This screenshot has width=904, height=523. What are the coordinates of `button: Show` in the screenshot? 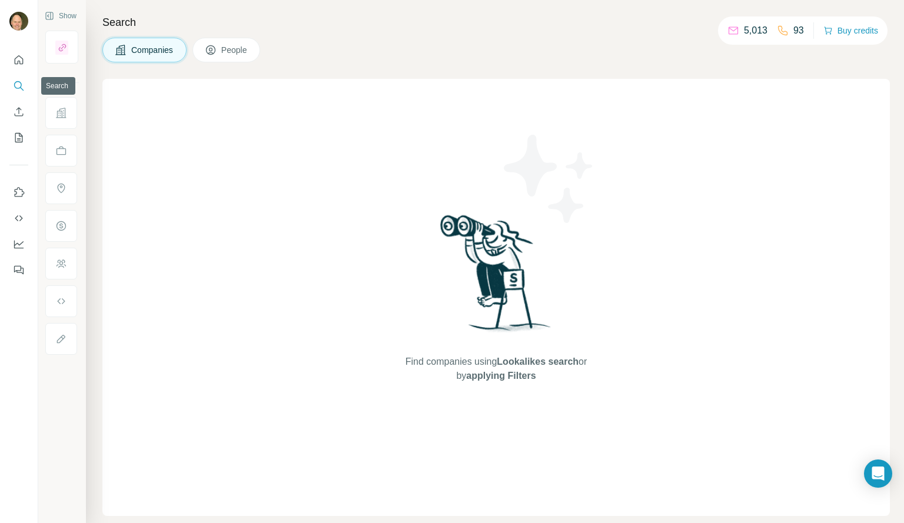 It's located at (61, 16).